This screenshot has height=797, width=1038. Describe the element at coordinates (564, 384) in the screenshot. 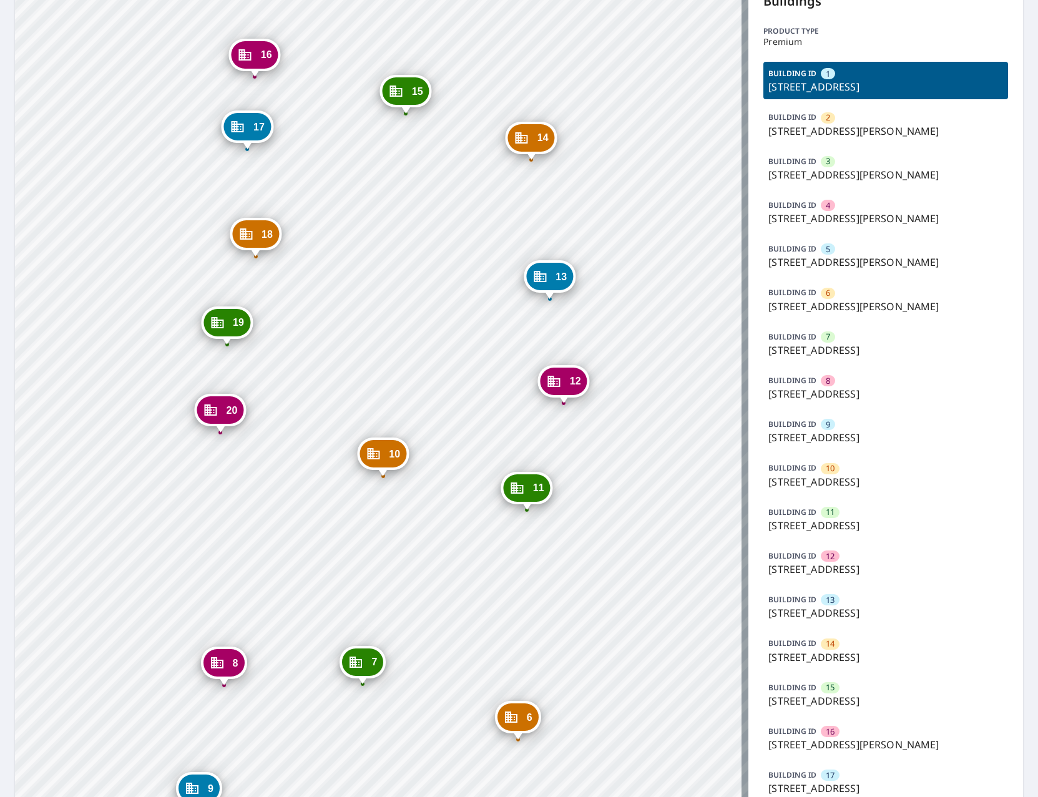

I see `div: Dropped pin, building 12, Commercial property, 3203 Franklin Ave Saint Louis, MO 63106` at that location.